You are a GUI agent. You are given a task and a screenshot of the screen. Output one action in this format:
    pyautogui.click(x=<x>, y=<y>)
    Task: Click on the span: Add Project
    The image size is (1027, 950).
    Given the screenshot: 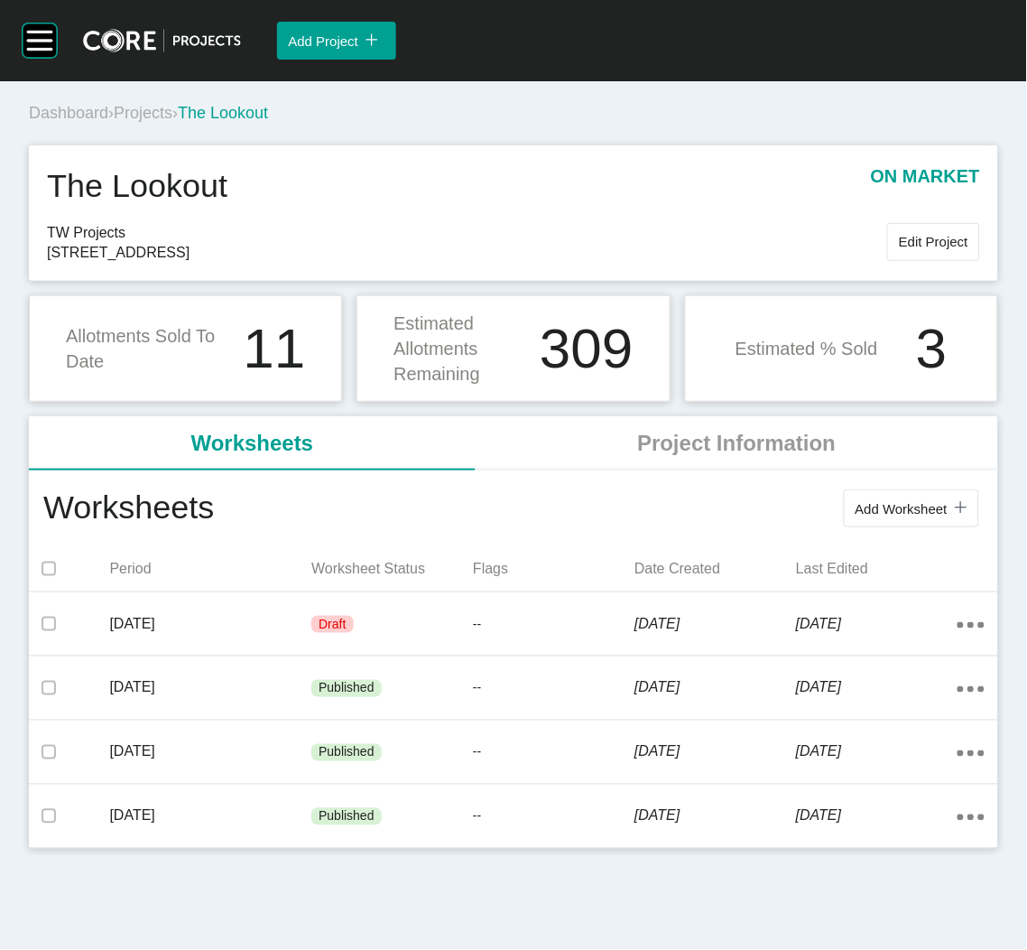 What is the action you would take?
    pyautogui.click(x=323, y=41)
    